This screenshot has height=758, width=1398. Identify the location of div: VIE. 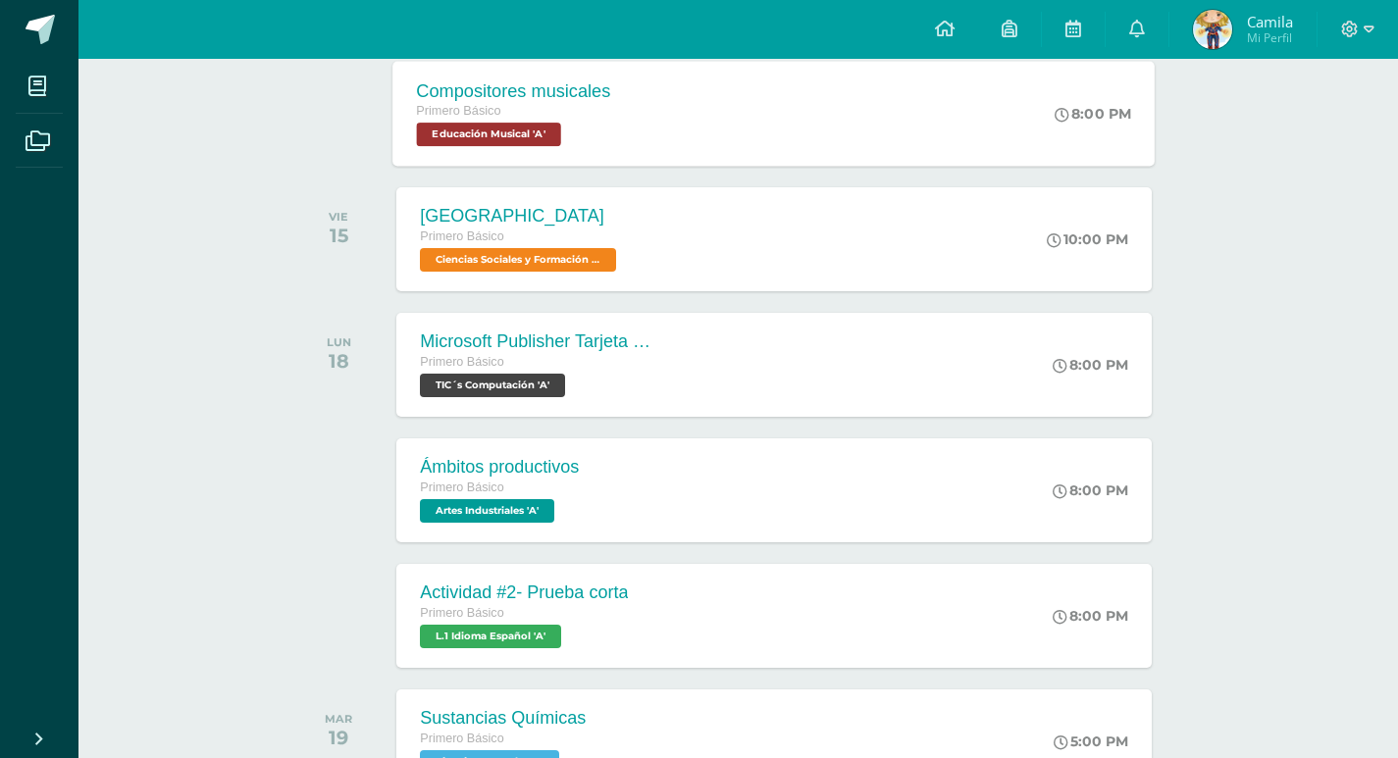
(338, 217).